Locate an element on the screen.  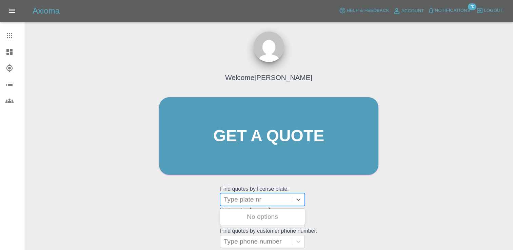
a: Get a quote is located at coordinates (268, 136).